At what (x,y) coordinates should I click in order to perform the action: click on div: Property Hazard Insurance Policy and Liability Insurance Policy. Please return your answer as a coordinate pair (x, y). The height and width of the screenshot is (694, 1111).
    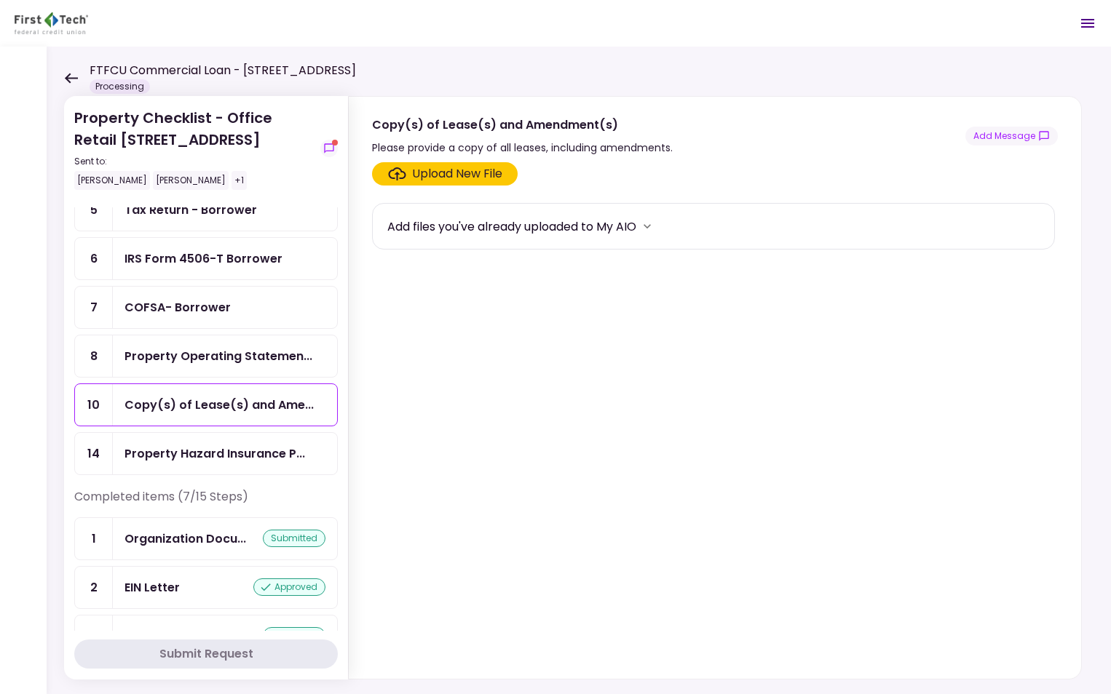
    Looking at the image, I should click on (215, 454).